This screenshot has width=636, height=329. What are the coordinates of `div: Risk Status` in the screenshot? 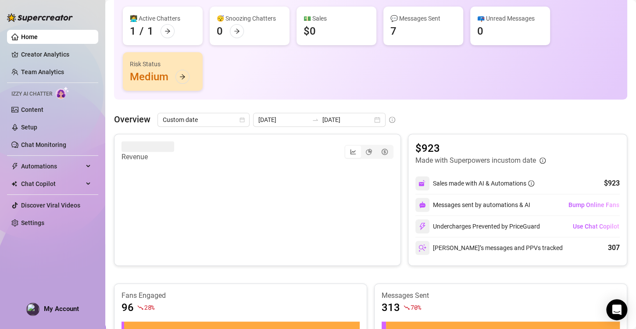 It's located at (163, 64).